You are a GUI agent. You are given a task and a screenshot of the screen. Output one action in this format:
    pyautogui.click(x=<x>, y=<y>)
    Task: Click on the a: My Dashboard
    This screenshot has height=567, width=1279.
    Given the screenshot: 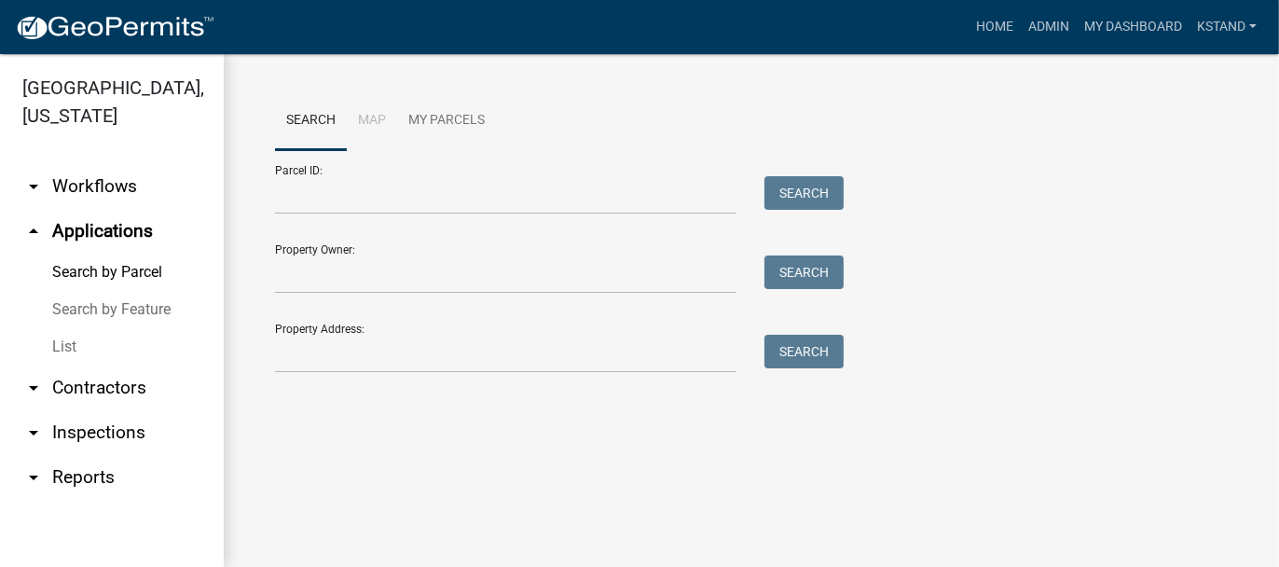 What is the action you would take?
    pyautogui.click(x=1133, y=27)
    